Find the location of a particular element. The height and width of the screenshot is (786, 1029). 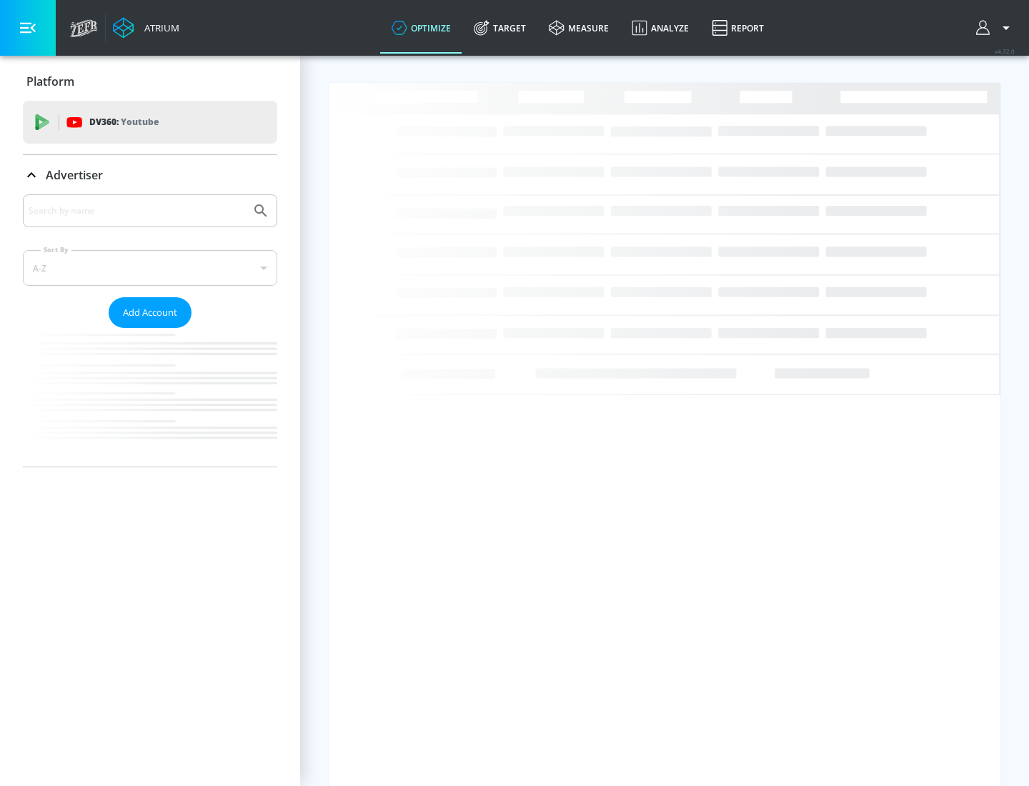

div: A-Z is located at coordinates (150, 268).